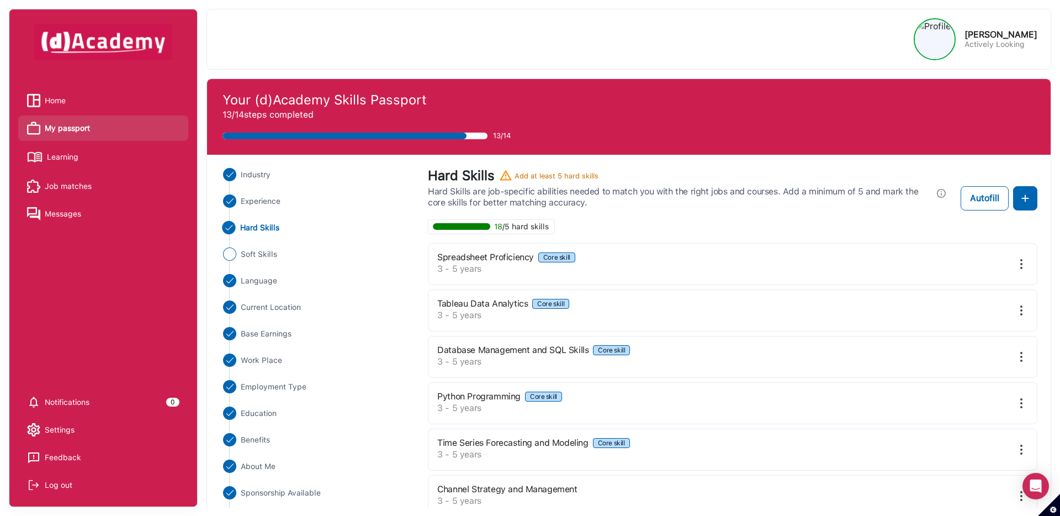 The width and height of the screenshot is (1060, 516). Describe the element at coordinates (681, 197) in the screenshot. I see `span: Hard Skills are job-specific abilities needed to match you with the right jobs and courses. Add a...` at that location.